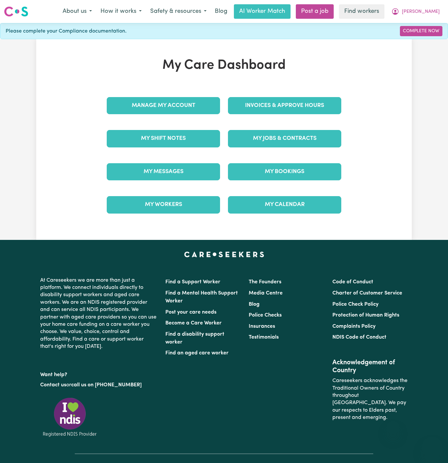  Describe the element at coordinates (314, 12) in the screenshot. I see `a: Post a job` at that location.